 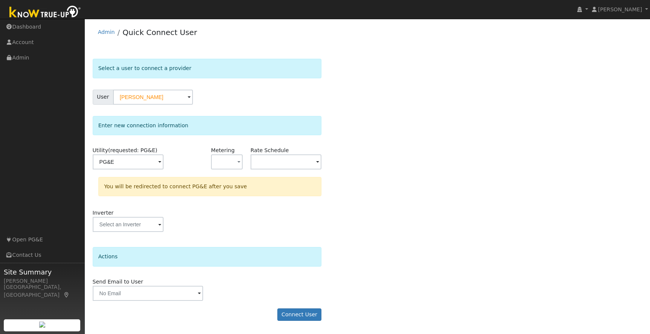 What do you see at coordinates (42, 325) in the screenshot?
I see `img: retrieve` at bounding box center [42, 325].